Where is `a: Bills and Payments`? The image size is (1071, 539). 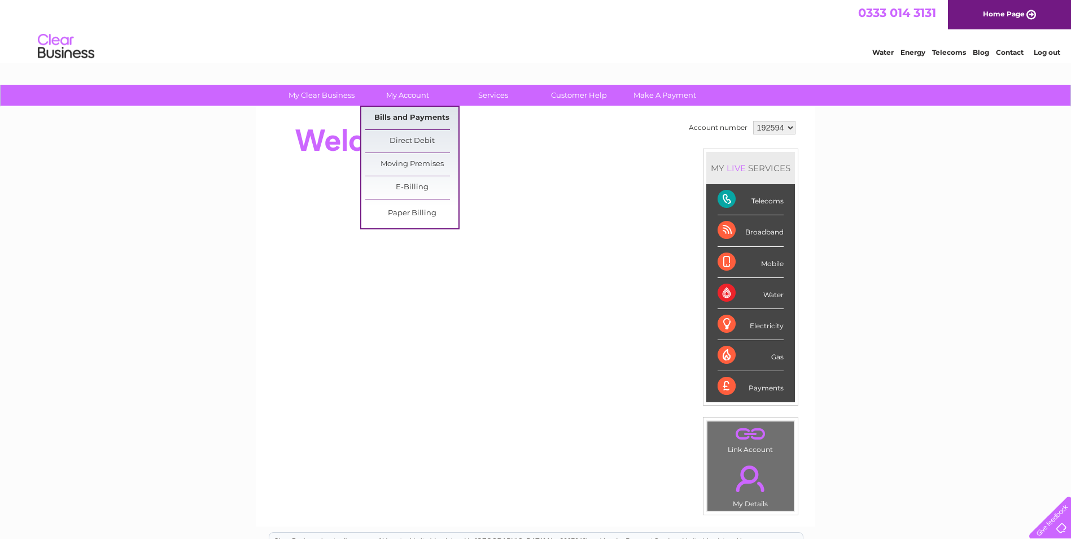
a: Bills and Payments is located at coordinates (412, 118).